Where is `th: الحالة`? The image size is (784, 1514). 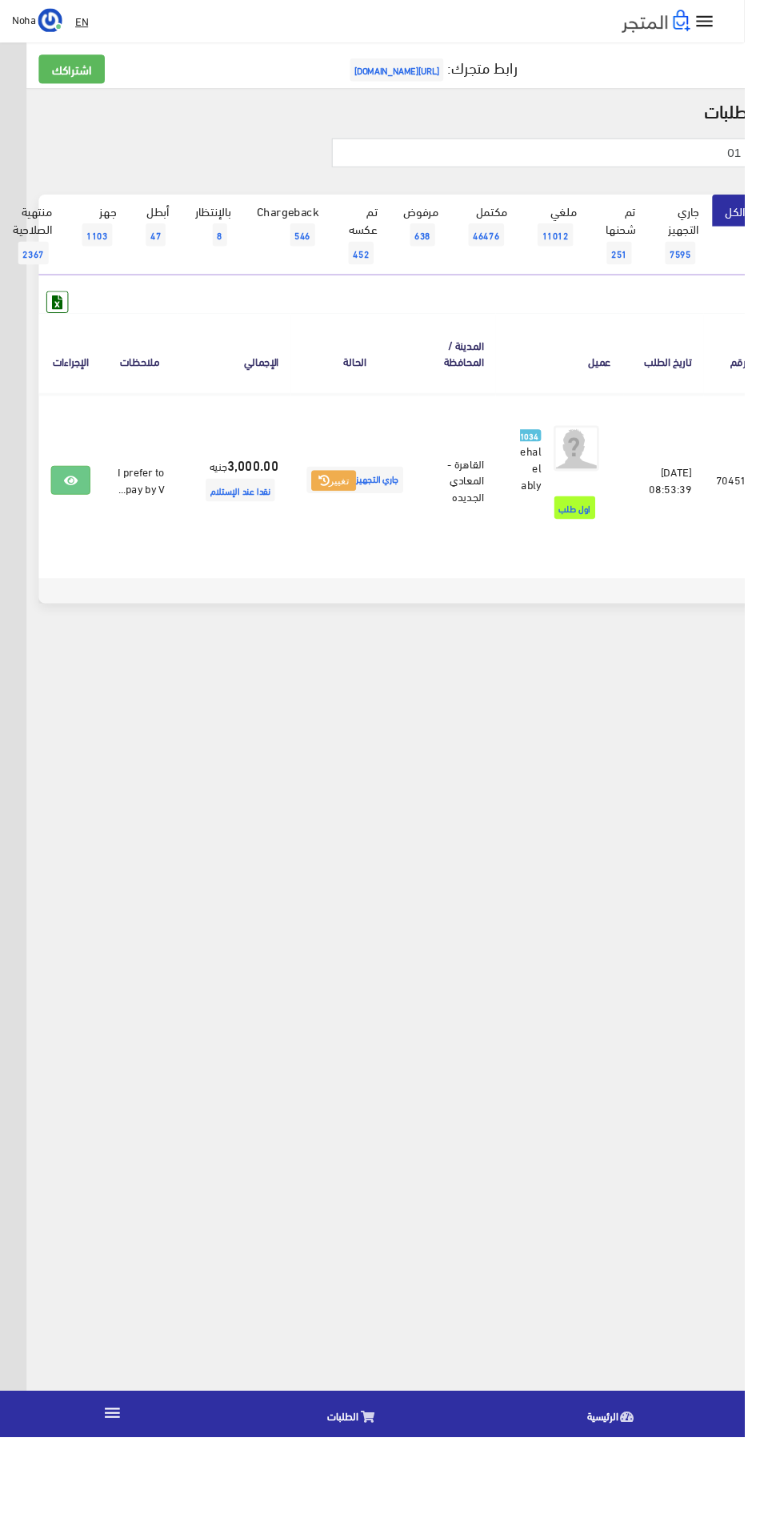
th: الحالة is located at coordinates (374, 371).